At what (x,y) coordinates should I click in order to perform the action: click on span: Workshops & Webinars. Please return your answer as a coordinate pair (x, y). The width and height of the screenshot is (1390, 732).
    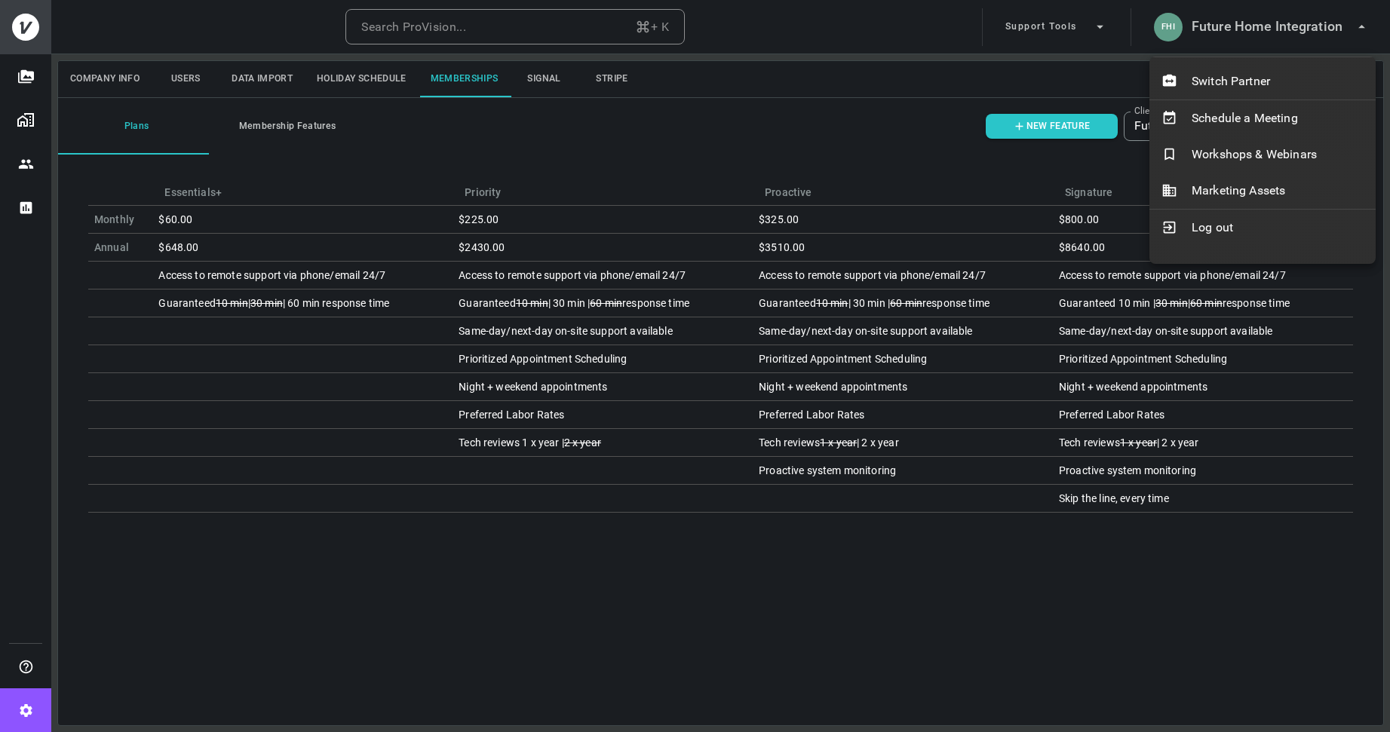
    Looking at the image, I should click on (1278, 155).